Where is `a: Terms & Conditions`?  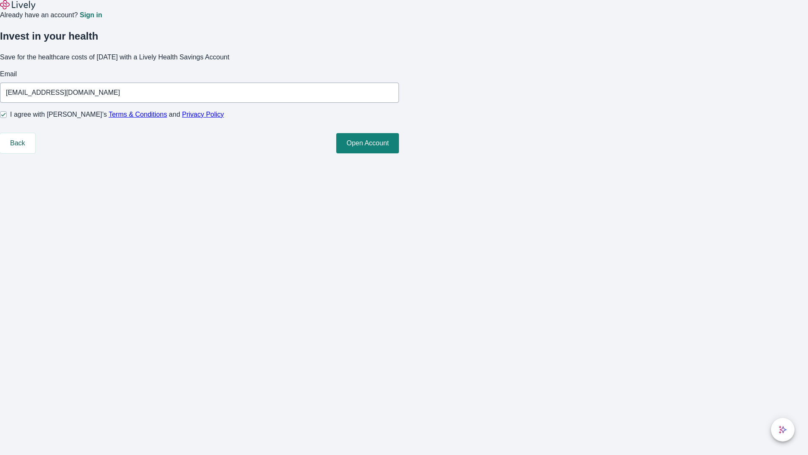
a: Terms & Conditions is located at coordinates (138, 114).